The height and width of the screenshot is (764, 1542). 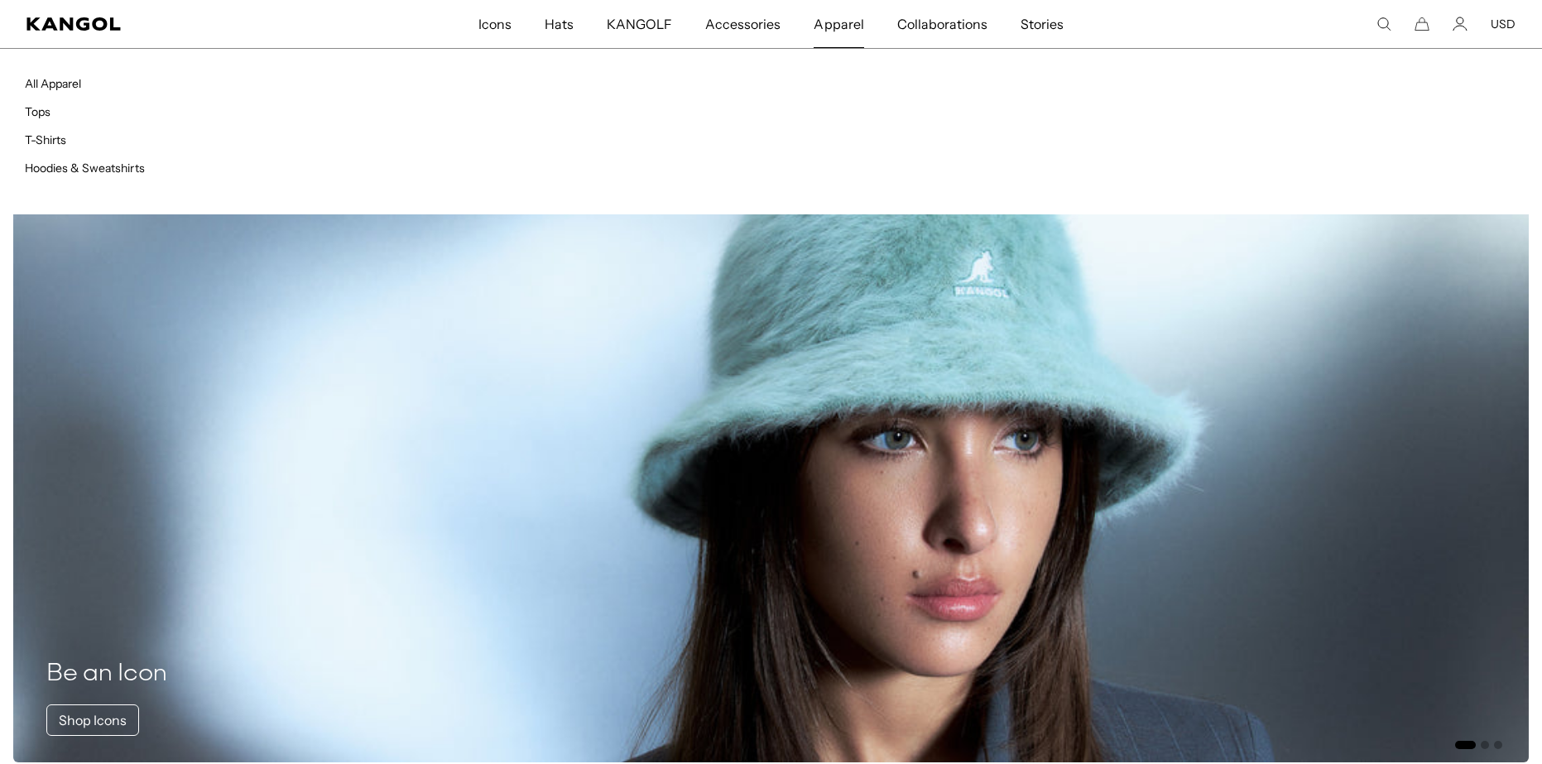 What do you see at coordinates (53, 84) in the screenshot?
I see `a: All Apparel` at bounding box center [53, 84].